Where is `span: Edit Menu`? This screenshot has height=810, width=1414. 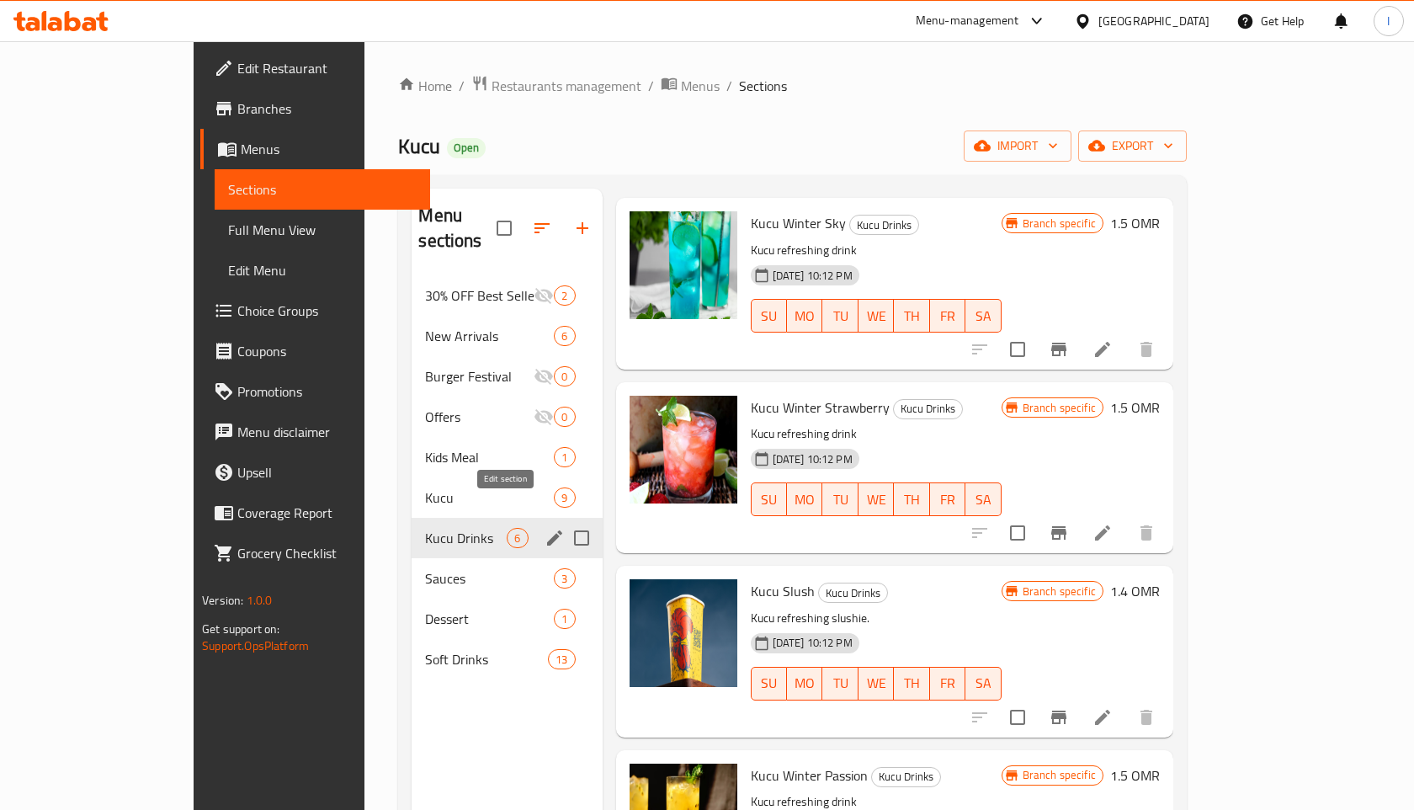
span: Edit Menu is located at coordinates (322, 270).